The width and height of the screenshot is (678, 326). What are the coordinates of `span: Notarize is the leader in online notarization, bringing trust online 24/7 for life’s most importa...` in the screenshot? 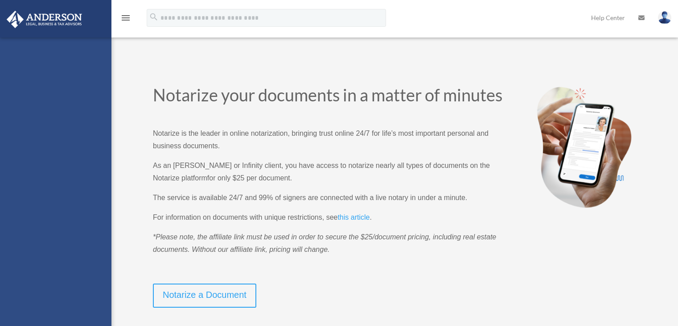 It's located at (321, 139).